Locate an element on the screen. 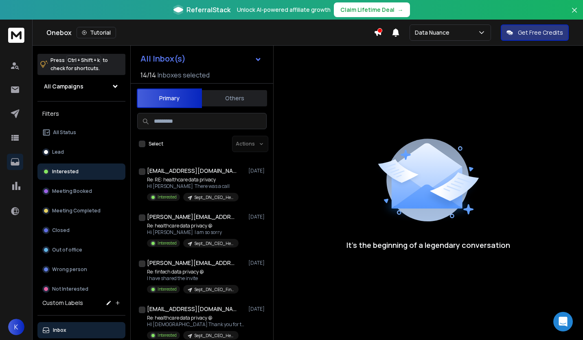  button: Interested is located at coordinates (81, 171).